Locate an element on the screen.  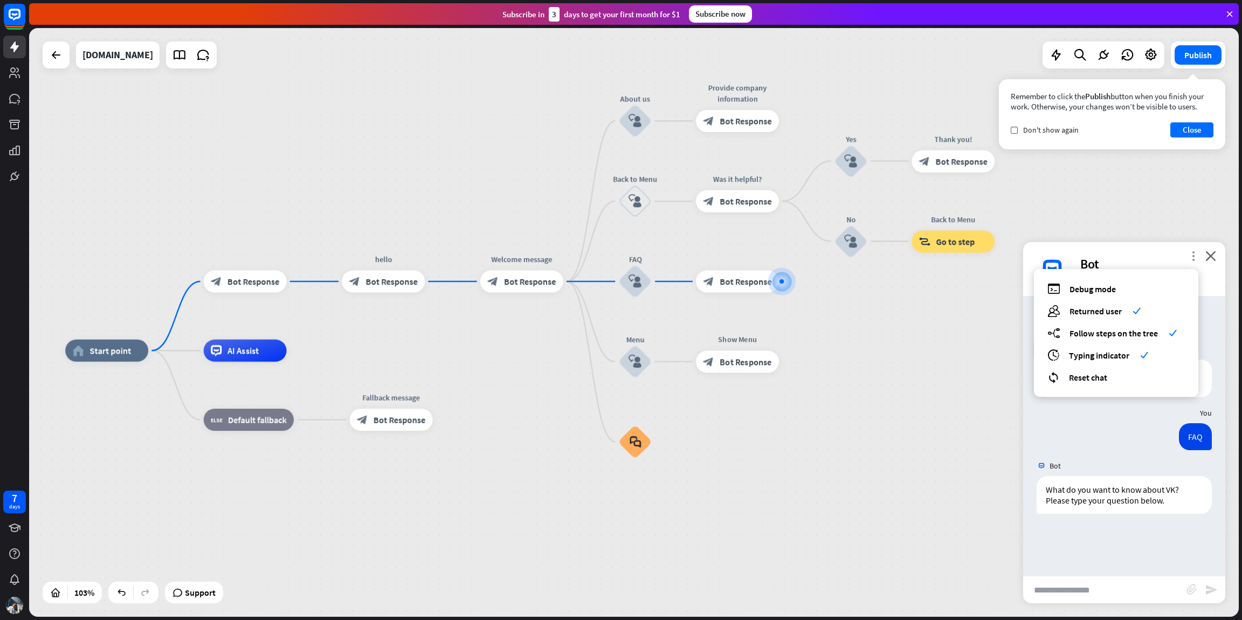
i: block_attachment is located at coordinates (1192, 589).